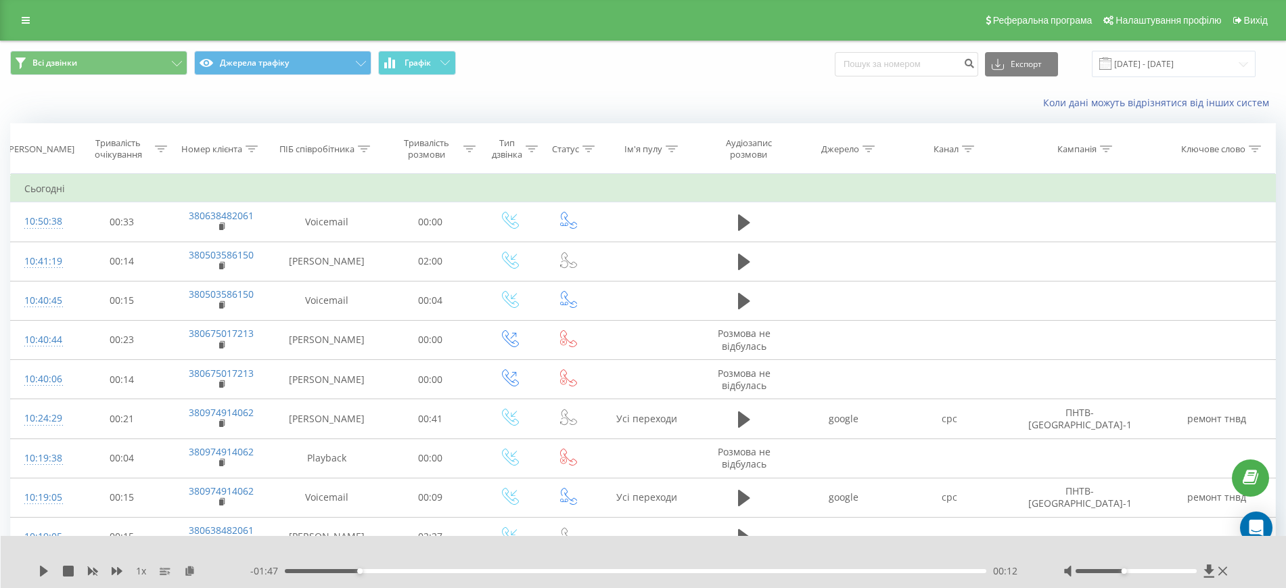 Image resolution: width=1286 pixels, height=588 pixels. What do you see at coordinates (1077, 149) in the screenshot?
I see `div: Кампанія` at bounding box center [1077, 149].